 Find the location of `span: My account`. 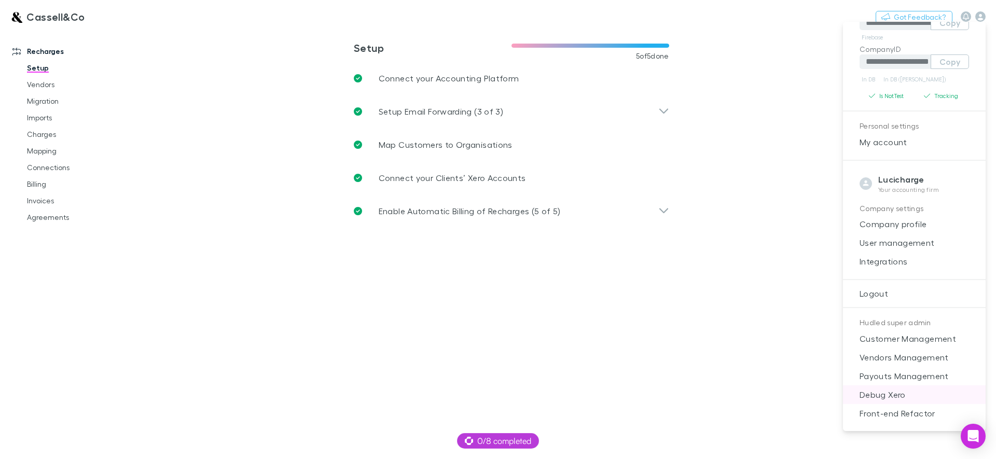

span: My account is located at coordinates (914, 142).